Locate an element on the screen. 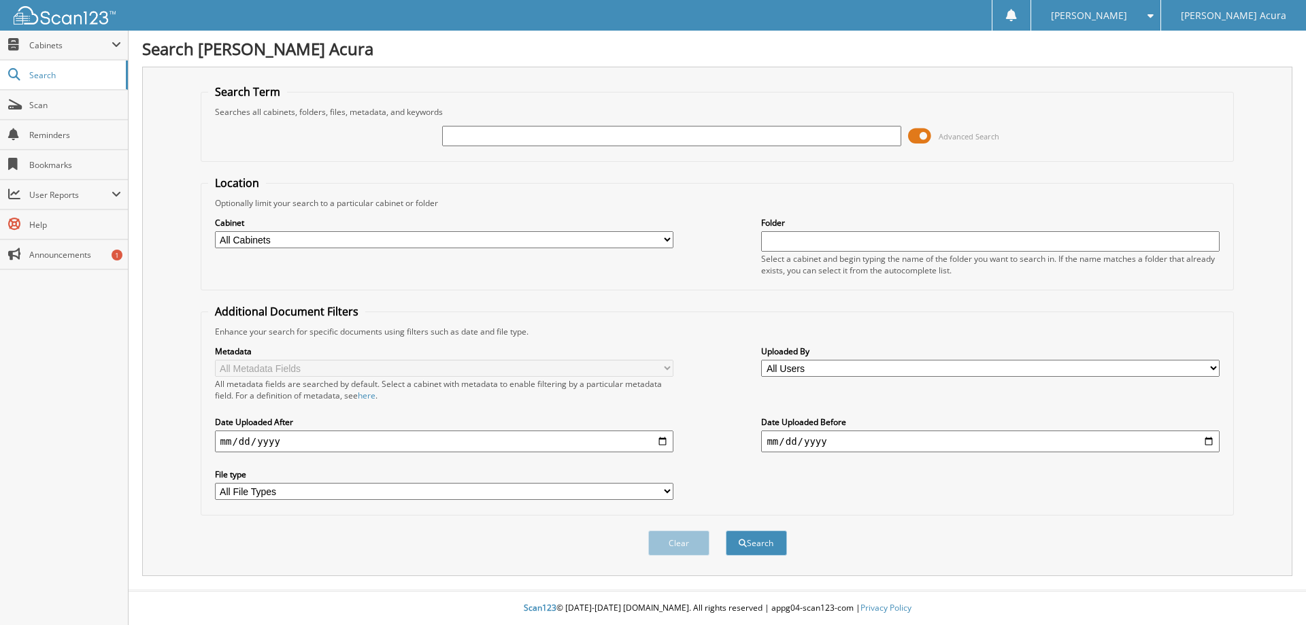  div: All metadata fields are searched by default. Select a cabinet with metadata to enable filtering b... is located at coordinates (444, 390).